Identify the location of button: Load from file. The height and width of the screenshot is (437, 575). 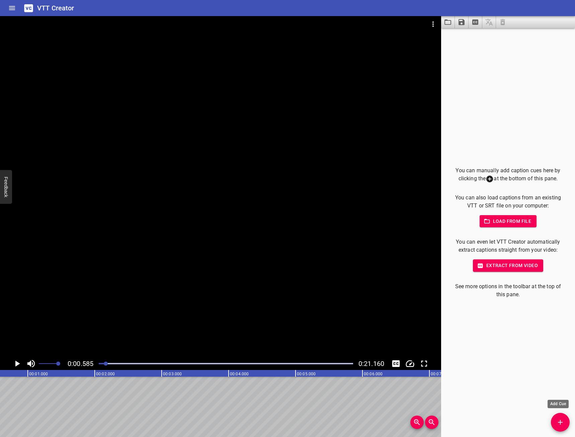
(508, 221).